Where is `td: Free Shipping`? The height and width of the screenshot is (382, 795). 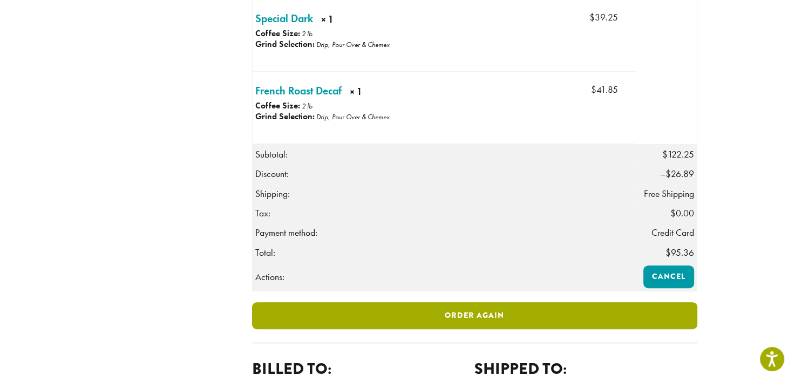
td: Free Shipping is located at coordinates (667, 194).